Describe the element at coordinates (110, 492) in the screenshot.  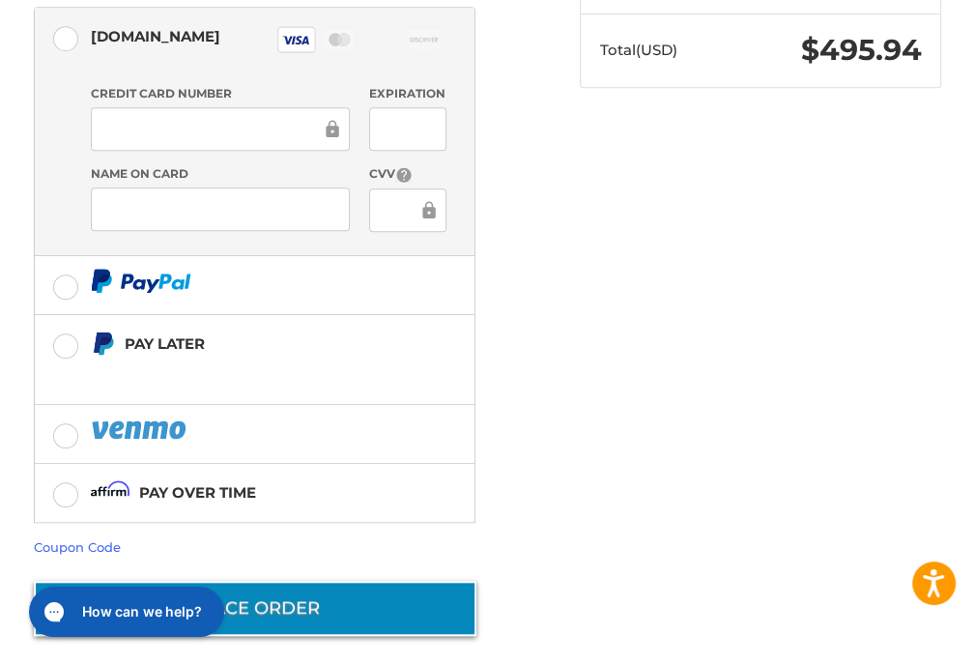
I see `img: Affirm icon` at that location.